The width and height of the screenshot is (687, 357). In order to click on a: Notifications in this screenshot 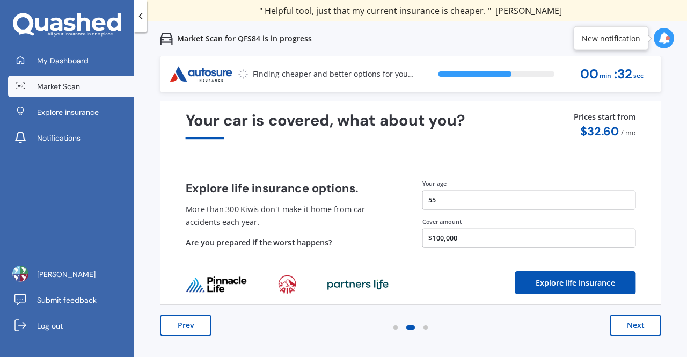, I will do `click(71, 138)`.